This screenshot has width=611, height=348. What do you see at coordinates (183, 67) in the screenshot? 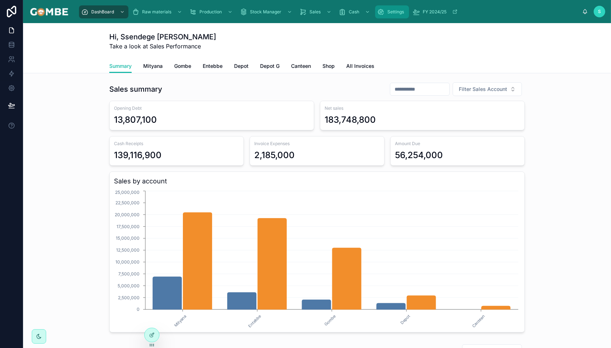
I see `a: Gombe` at bounding box center [183, 67].